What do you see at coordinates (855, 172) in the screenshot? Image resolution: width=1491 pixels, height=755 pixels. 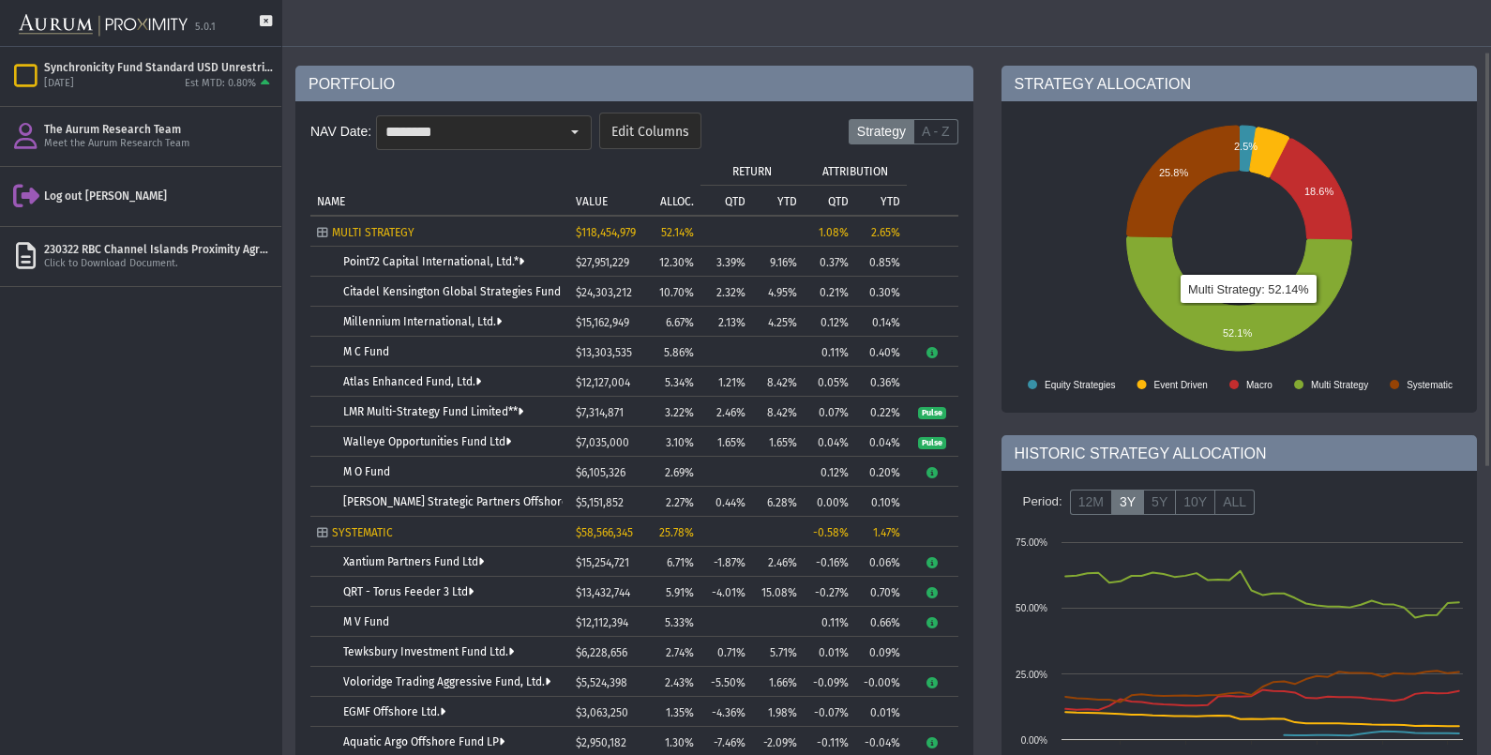 I see `p: ATTRIBUTION` at bounding box center [855, 172].